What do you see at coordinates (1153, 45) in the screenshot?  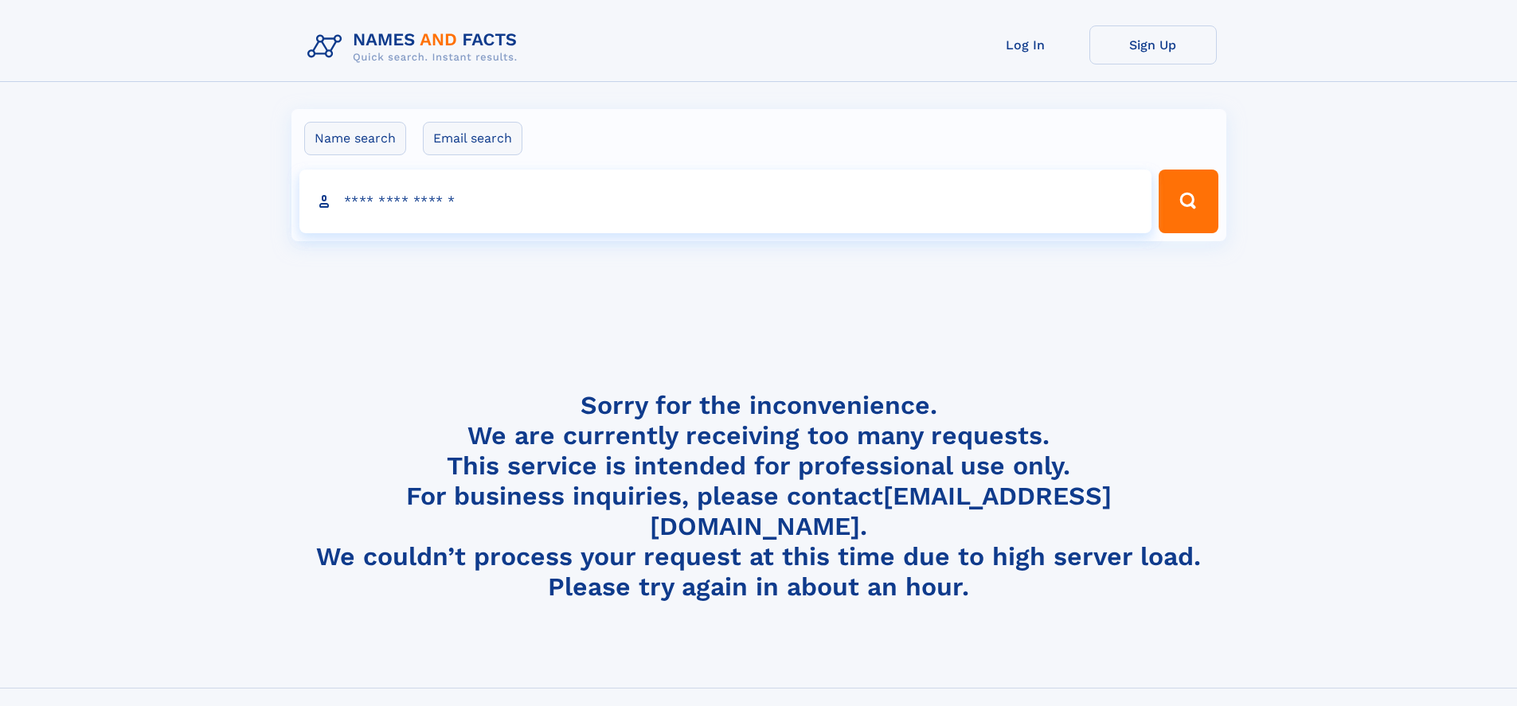 I see `a: Sign Up` at bounding box center [1153, 45].